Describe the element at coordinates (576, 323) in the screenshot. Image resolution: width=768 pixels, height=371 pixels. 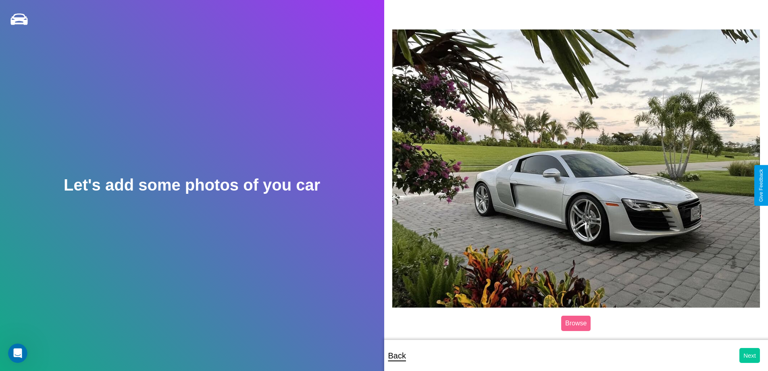
I see `label: Browse` at that location.